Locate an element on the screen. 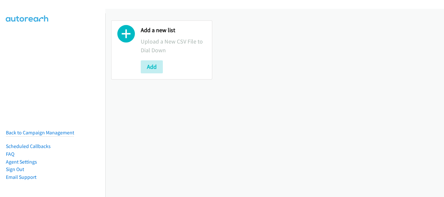 The height and width of the screenshot is (197, 444). h2: Add a new list is located at coordinates (173, 30).